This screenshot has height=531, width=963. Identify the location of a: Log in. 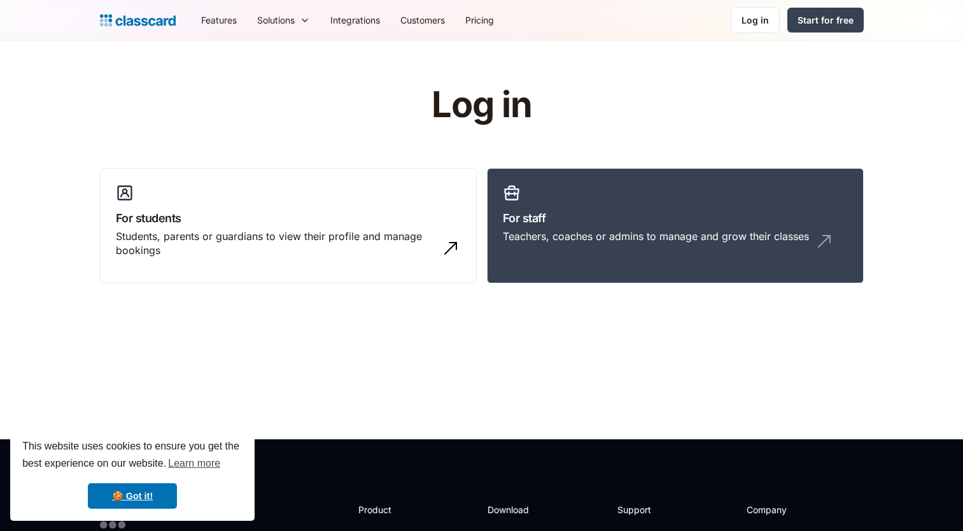
(755, 20).